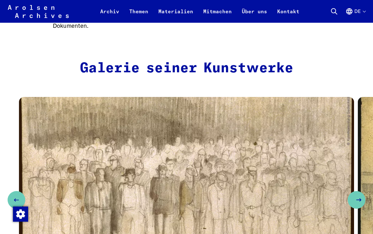  Describe the element at coordinates (200, 11) in the screenshot. I see `nav: Primär` at that location.